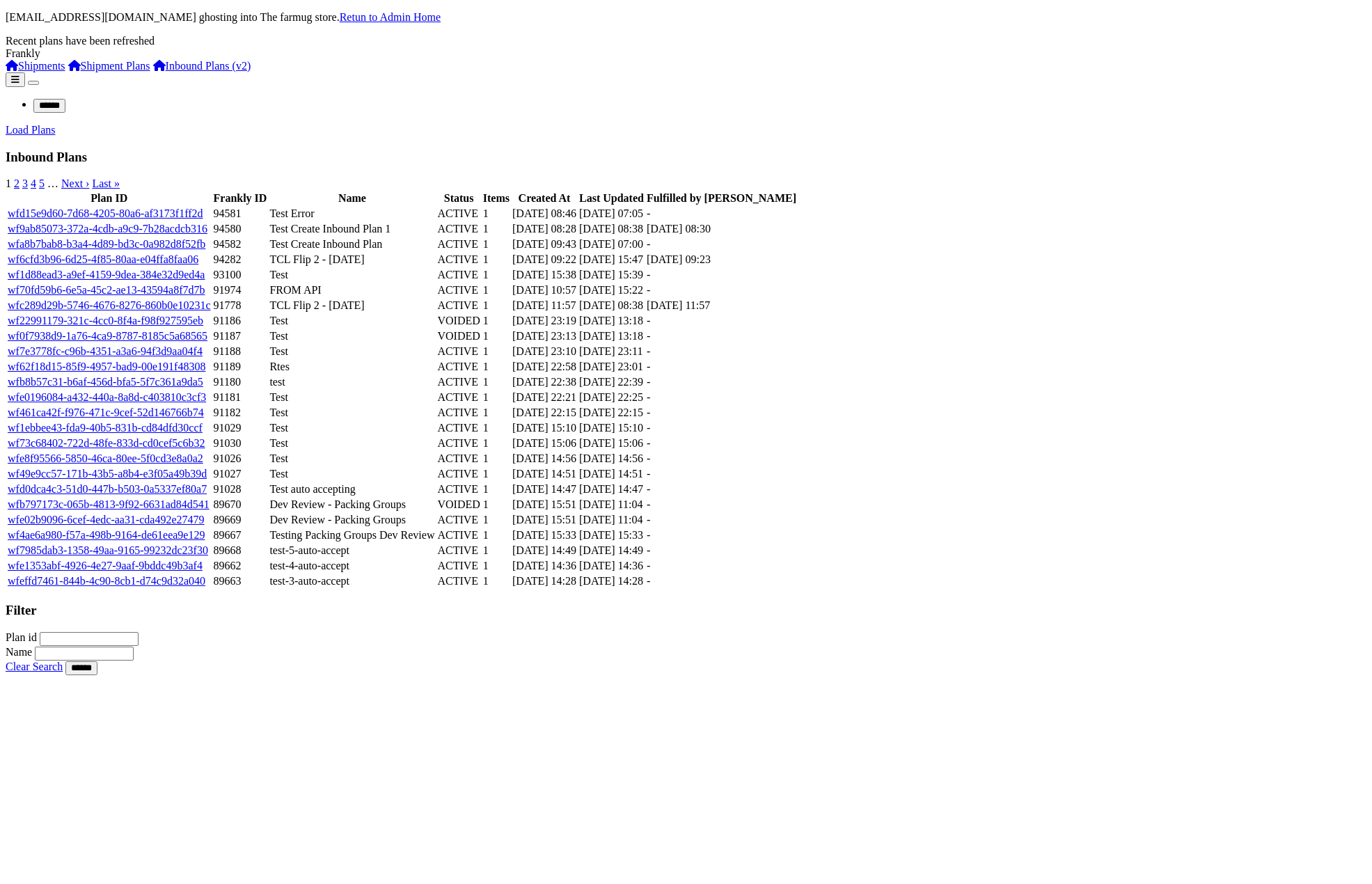  Describe the element at coordinates (42, 183) in the screenshot. I see `a: 5` at that location.